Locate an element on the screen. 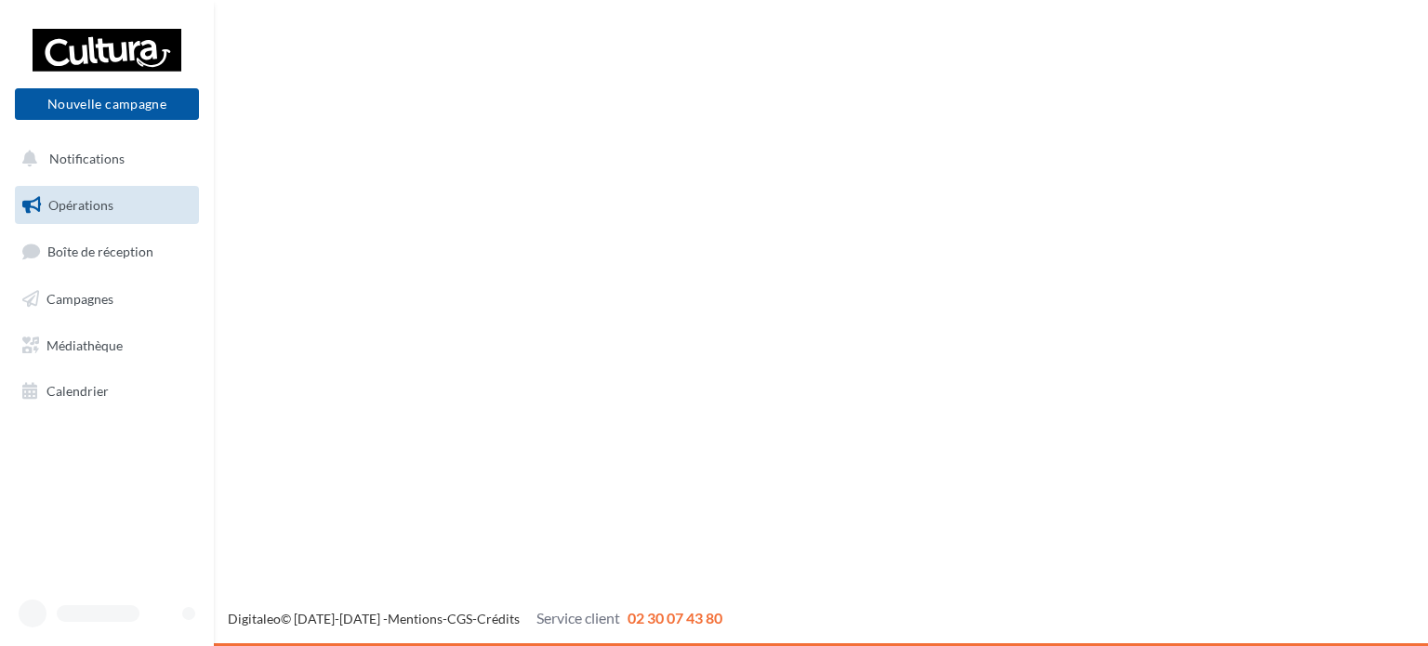 The height and width of the screenshot is (646, 1428). a: Campagnes is located at coordinates (107, 299).